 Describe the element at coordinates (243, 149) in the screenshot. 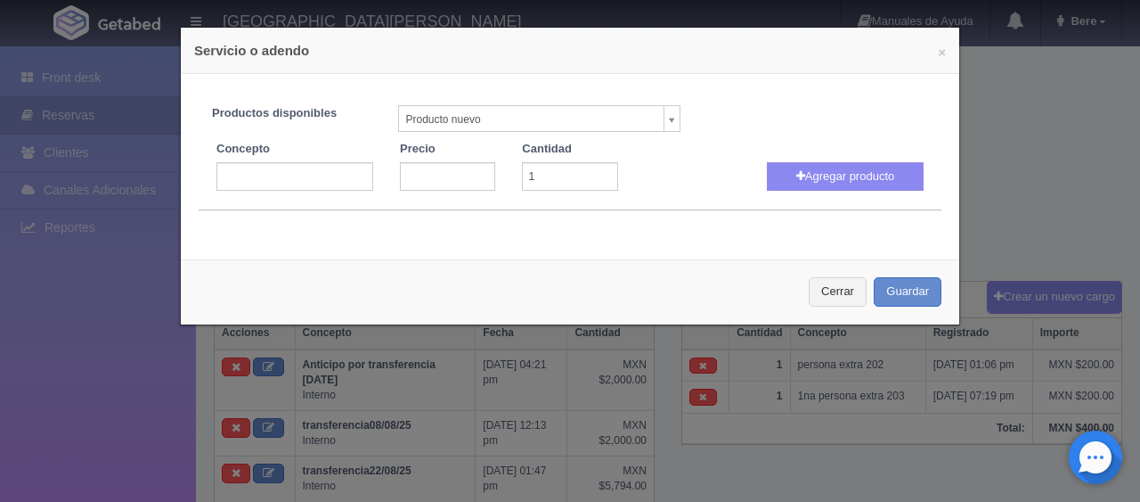

I see `label: Concepto` at that location.